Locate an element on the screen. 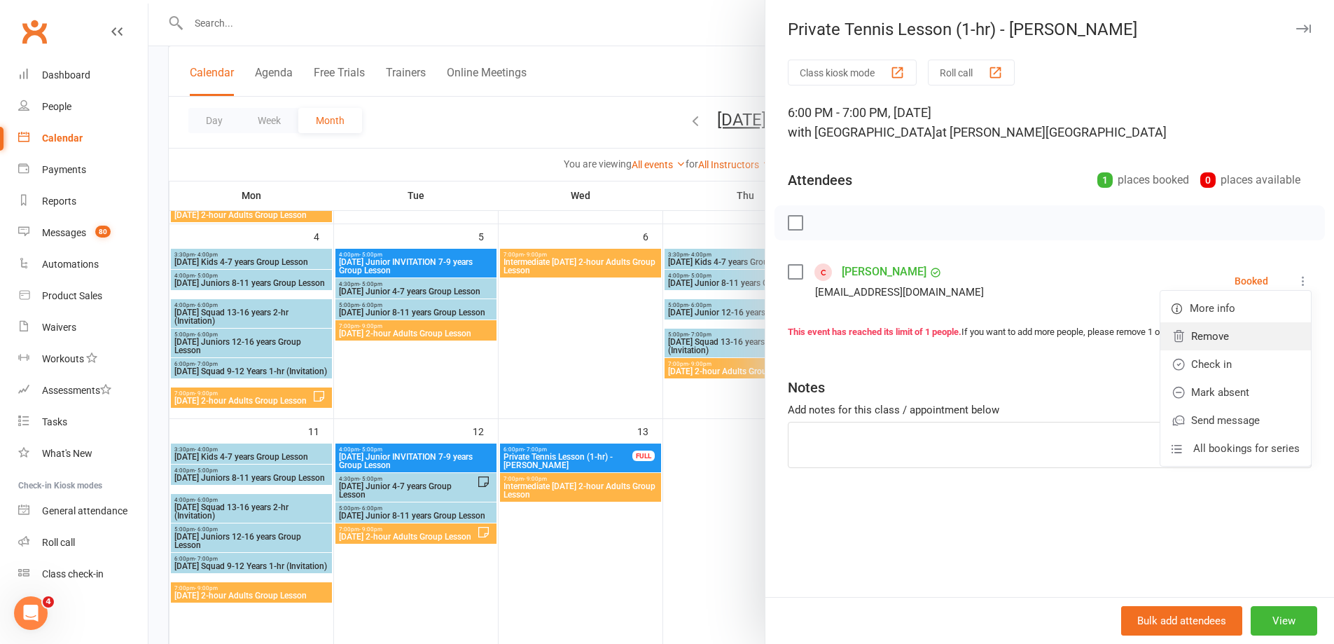  div: Assessments is located at coordinates (76, 390).